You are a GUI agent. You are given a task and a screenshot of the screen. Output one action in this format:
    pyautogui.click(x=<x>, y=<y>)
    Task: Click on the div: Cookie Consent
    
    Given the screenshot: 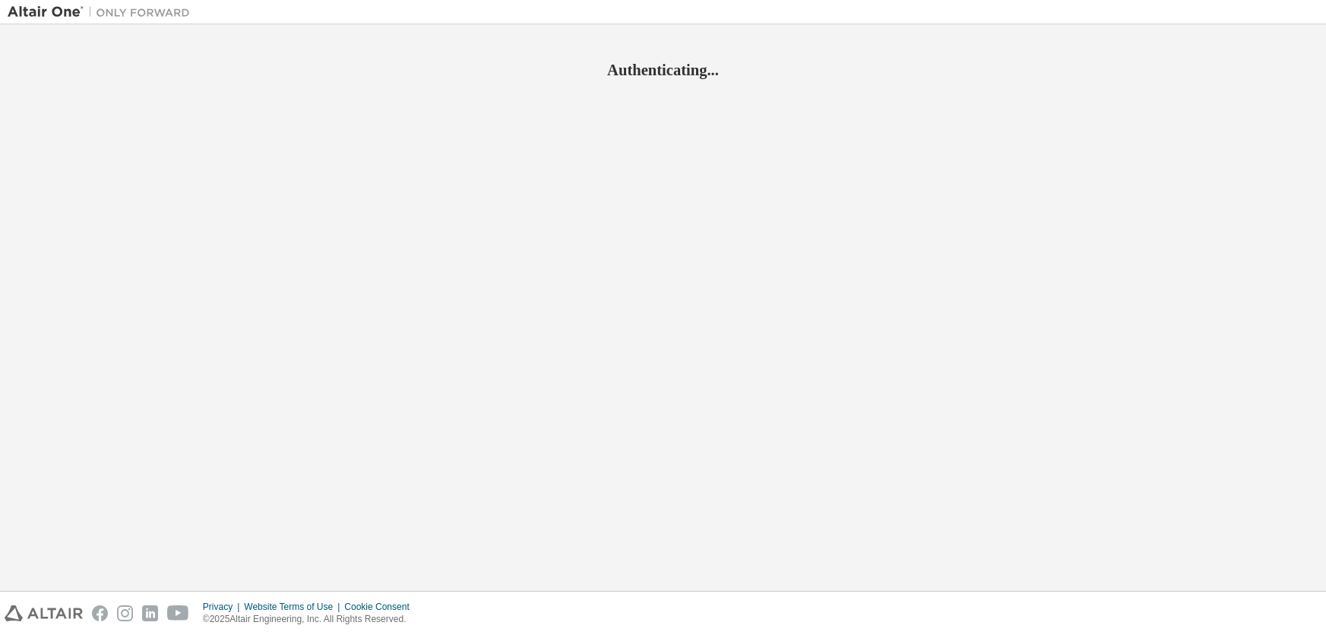 What is the action you would take?
    pyautogui.click(x=381, y=607)
    